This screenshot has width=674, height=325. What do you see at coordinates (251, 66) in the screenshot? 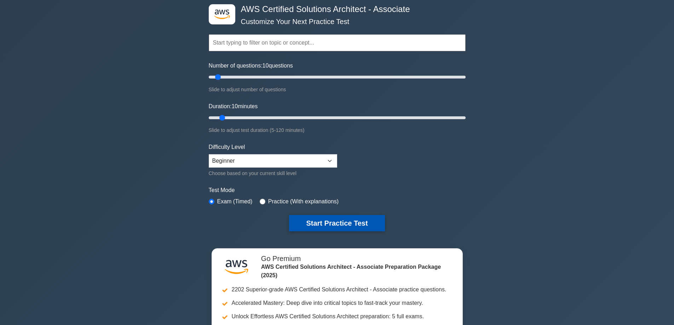
I see `label: Number of questions: questions` at bounding box center [251, 66].